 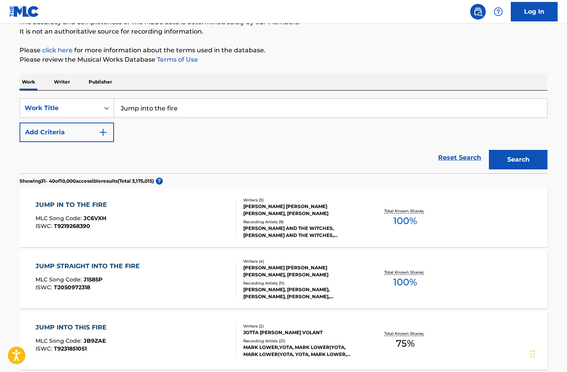 What do you see at coordinates (100, 82) in the screenshot?
I see `p: Publisher` at bounding box center [100, 82].